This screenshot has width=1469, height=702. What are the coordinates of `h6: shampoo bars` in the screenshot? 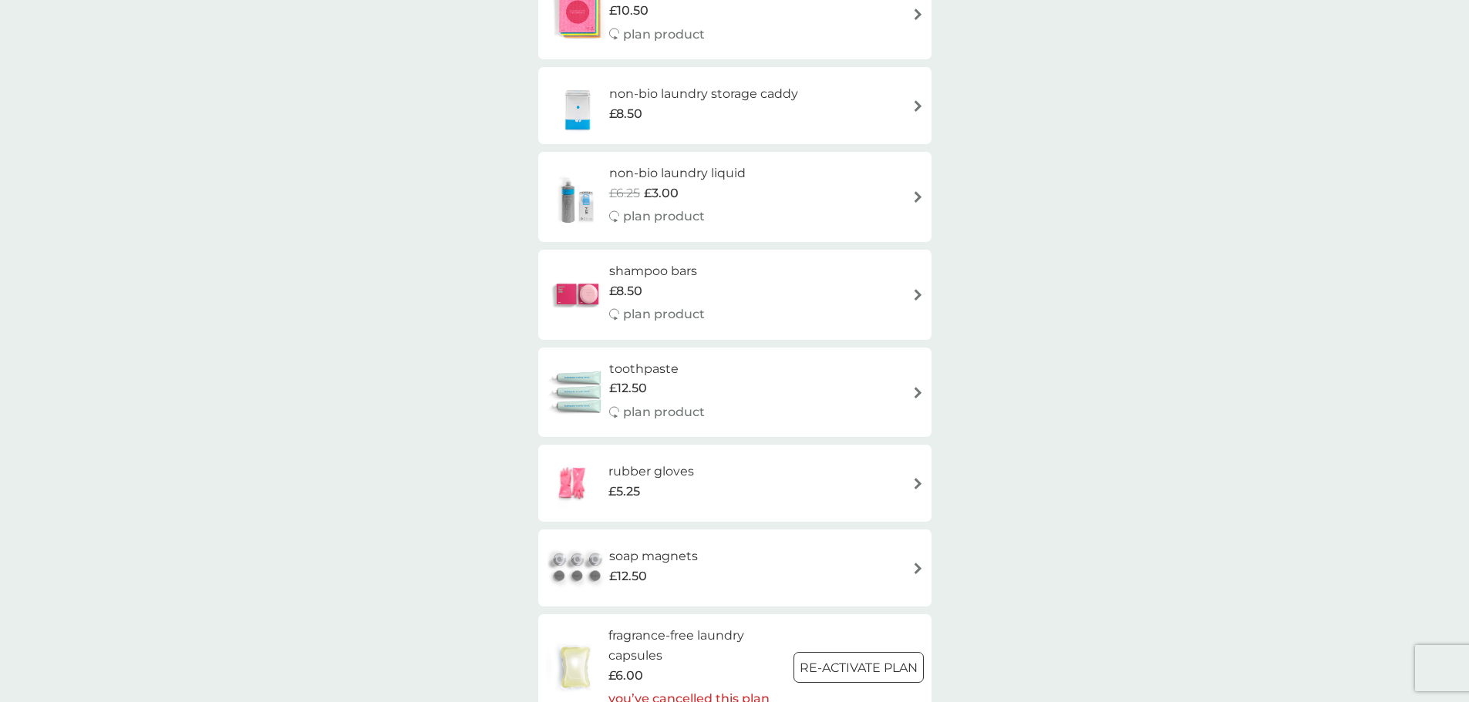 It's located at (657, 271).